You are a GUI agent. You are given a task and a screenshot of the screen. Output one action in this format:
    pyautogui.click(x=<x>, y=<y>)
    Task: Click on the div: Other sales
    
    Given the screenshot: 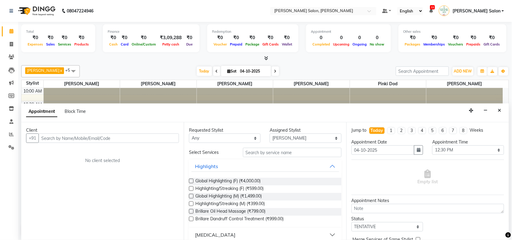 What is the action you would take?
    pyautogui.click(x=453, y=32)
    